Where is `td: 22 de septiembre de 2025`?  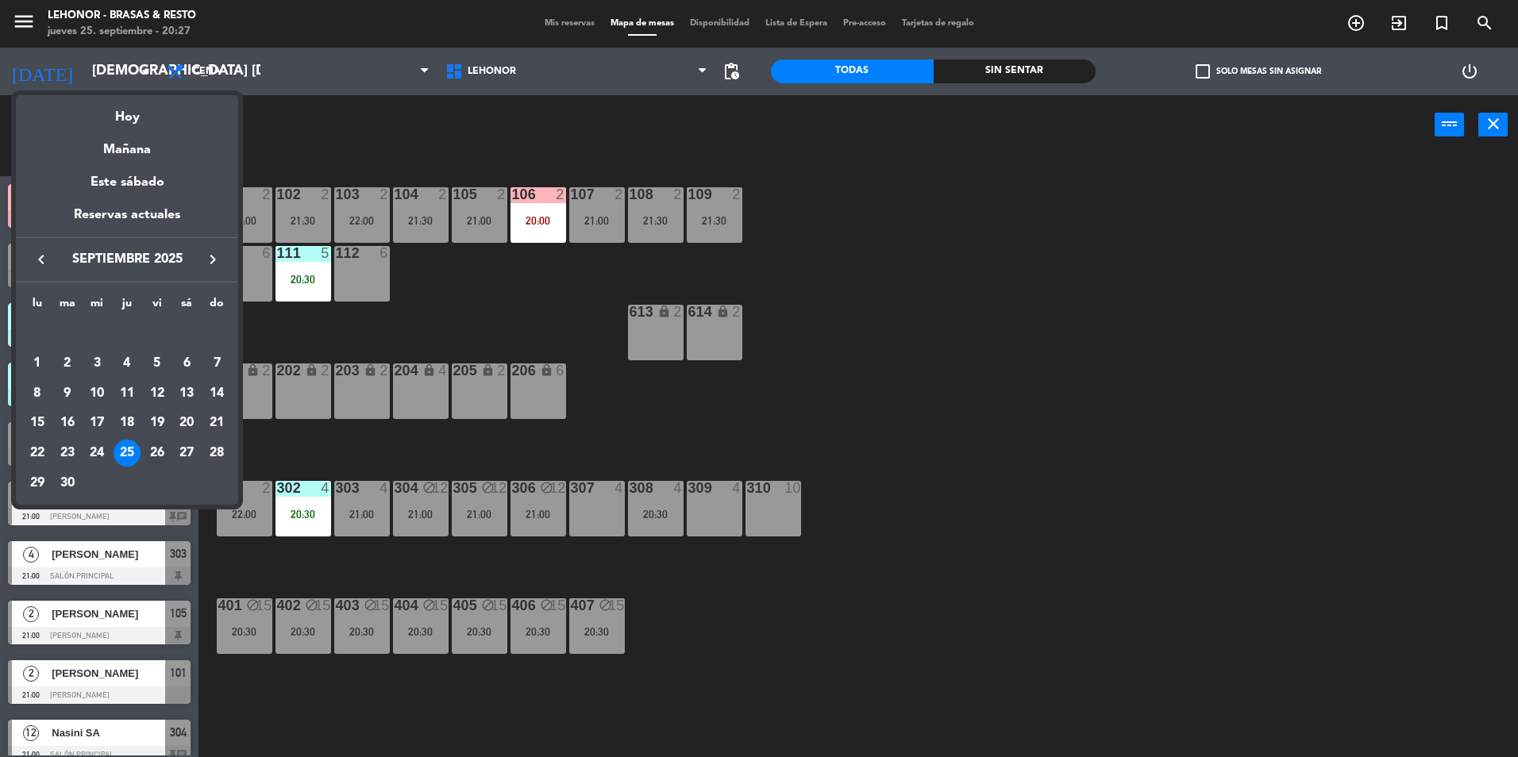
td: 22 de septiembre de 2025 is located at coordinates (37, 453).